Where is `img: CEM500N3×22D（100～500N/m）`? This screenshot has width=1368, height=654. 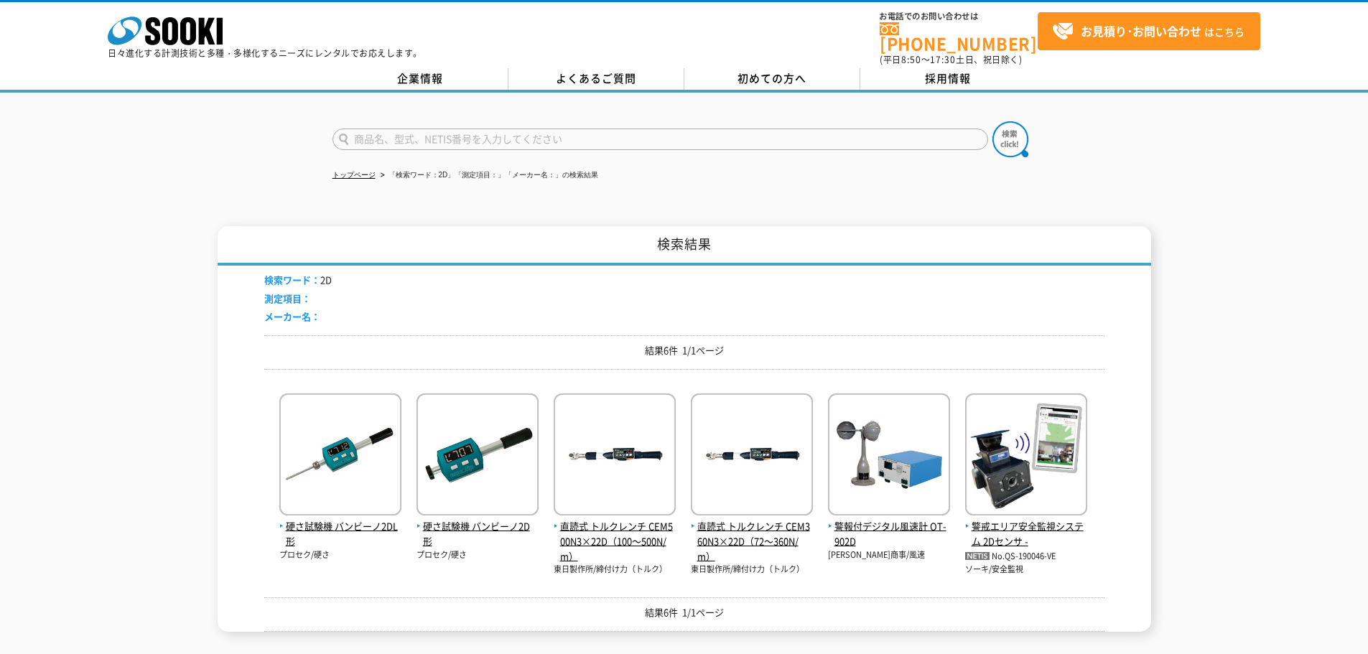 img: CEM500N3×22D（100～500N/m） is located at coordinates (615, 456).